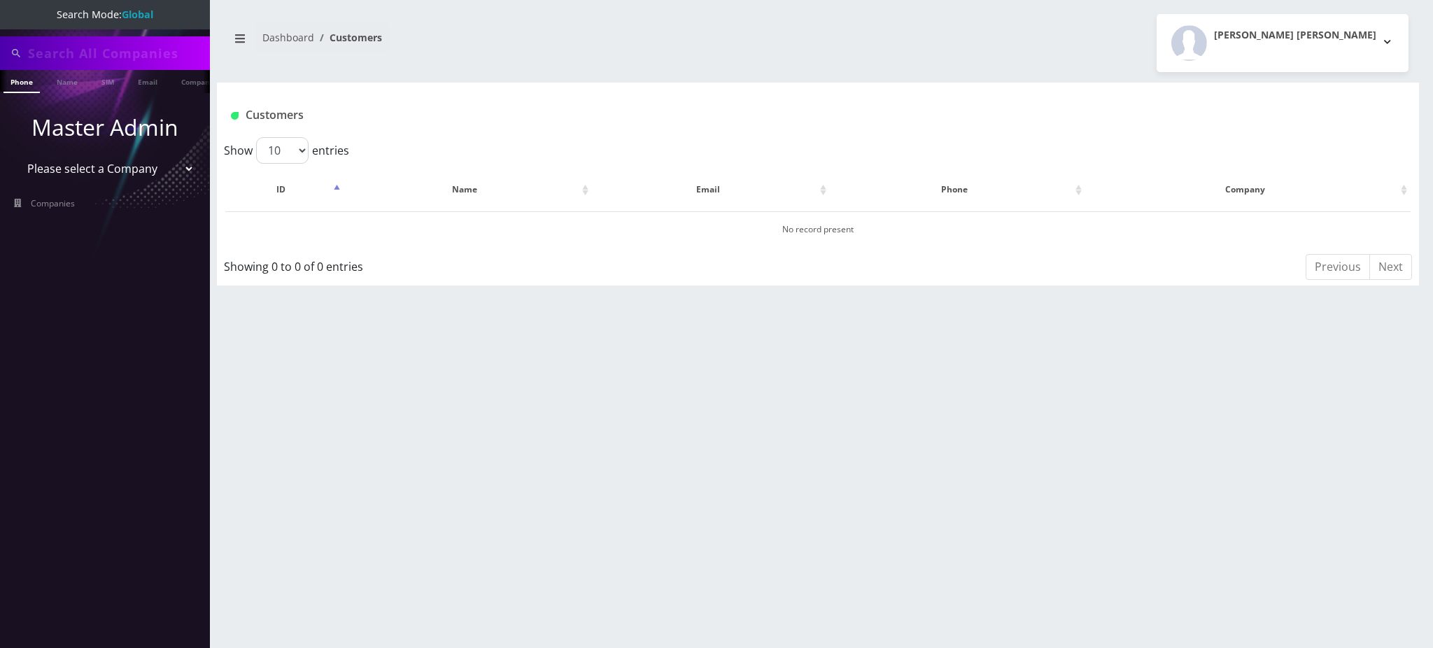 The width and height of the screenshot is (1433, 648). Describe the element at coordinates (137, 14) in the screenshot. I see `strong: Global` at that location.